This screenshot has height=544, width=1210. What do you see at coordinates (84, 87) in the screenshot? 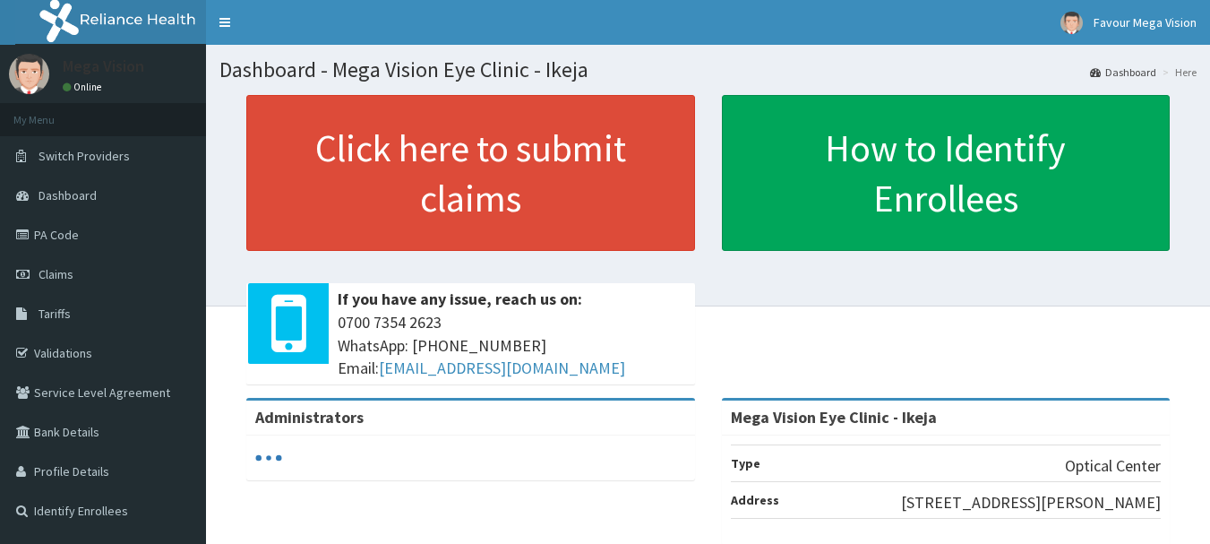
I see `a: Online` at bounding box center [84, 87].